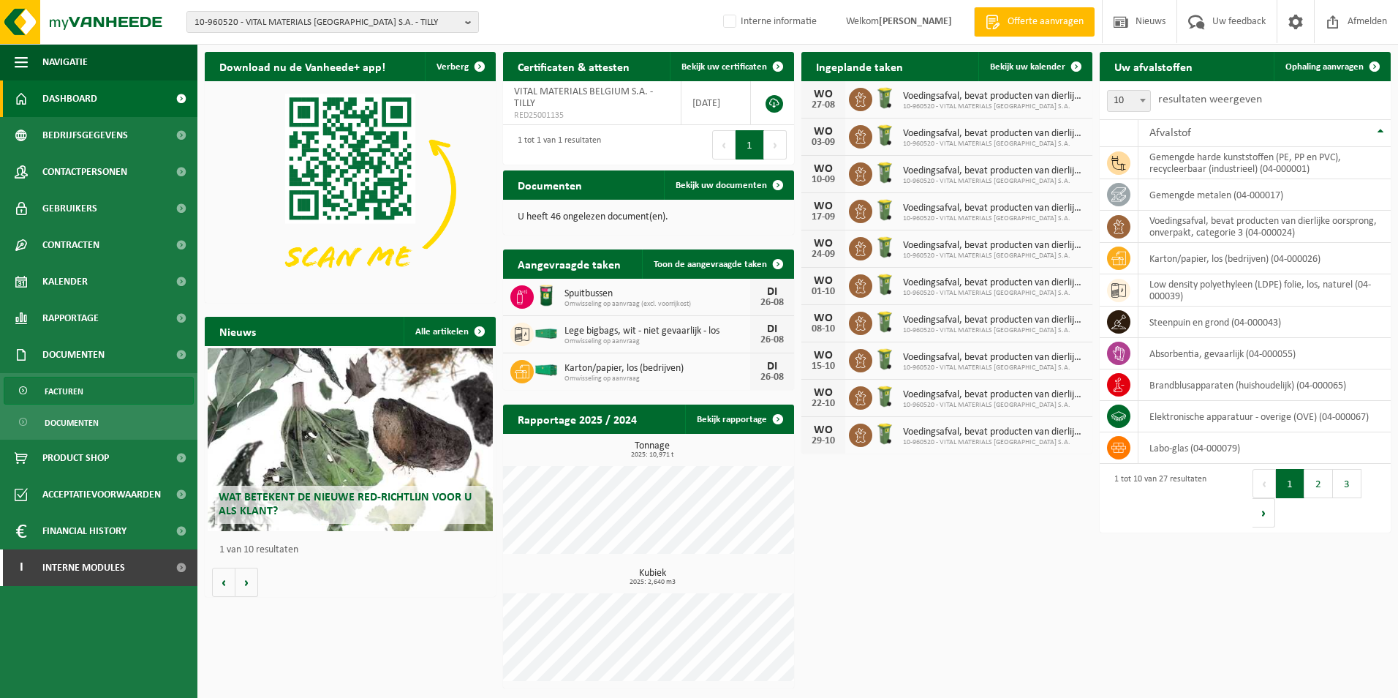 This screenshot has width=1398, height=698. I want to click on a: Toon de aangevraagde taken, so click(717, 264).